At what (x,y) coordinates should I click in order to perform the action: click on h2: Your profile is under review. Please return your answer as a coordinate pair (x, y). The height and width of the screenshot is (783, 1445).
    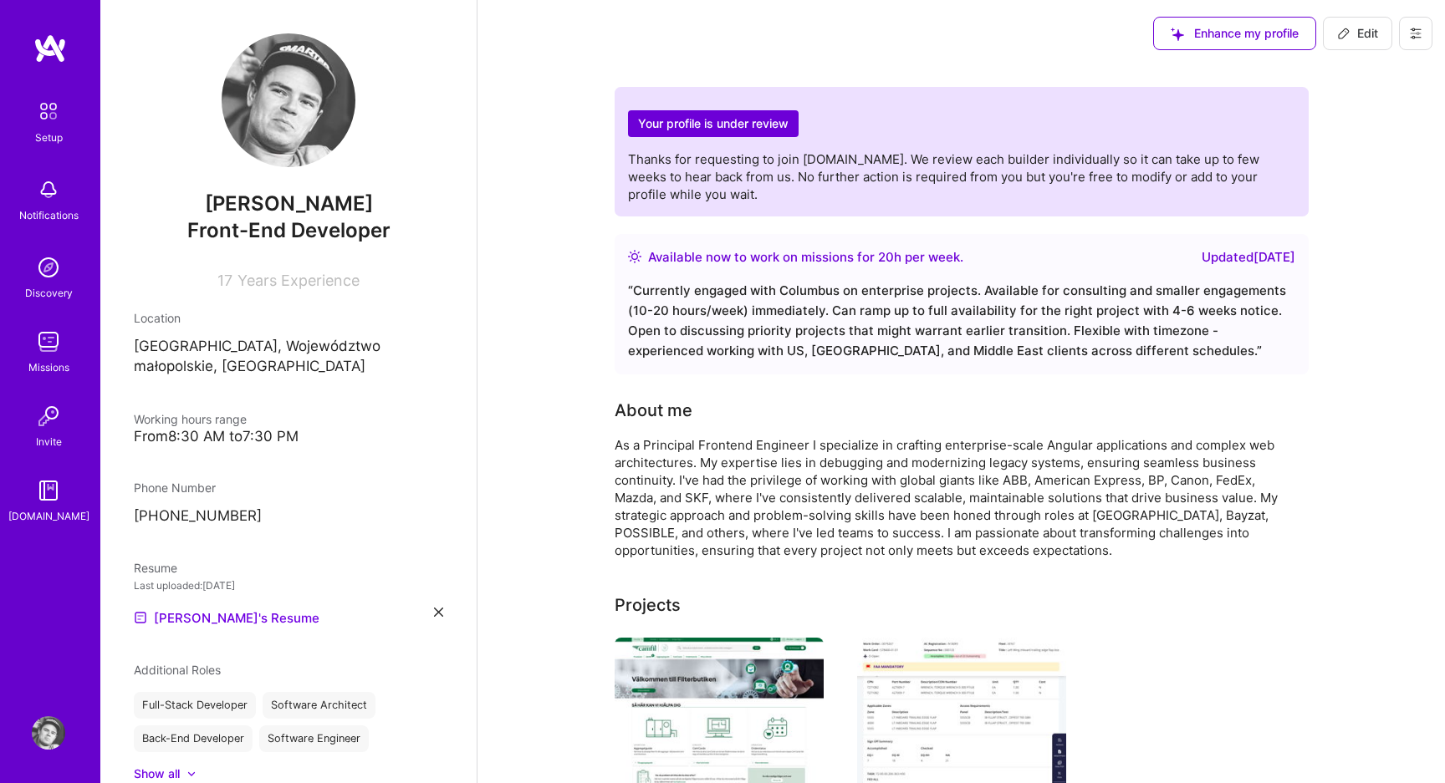
    Looking at the image, I should click on (713, 124).